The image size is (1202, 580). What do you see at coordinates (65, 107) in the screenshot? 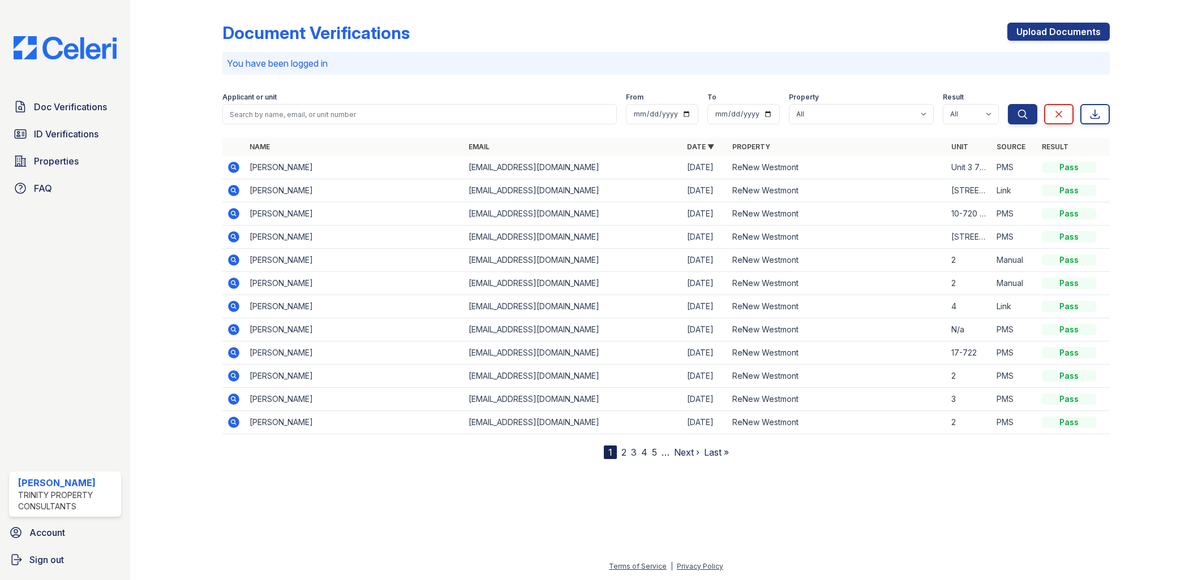
I see `a: Doc Verifications` at bounding box center [65, 107].